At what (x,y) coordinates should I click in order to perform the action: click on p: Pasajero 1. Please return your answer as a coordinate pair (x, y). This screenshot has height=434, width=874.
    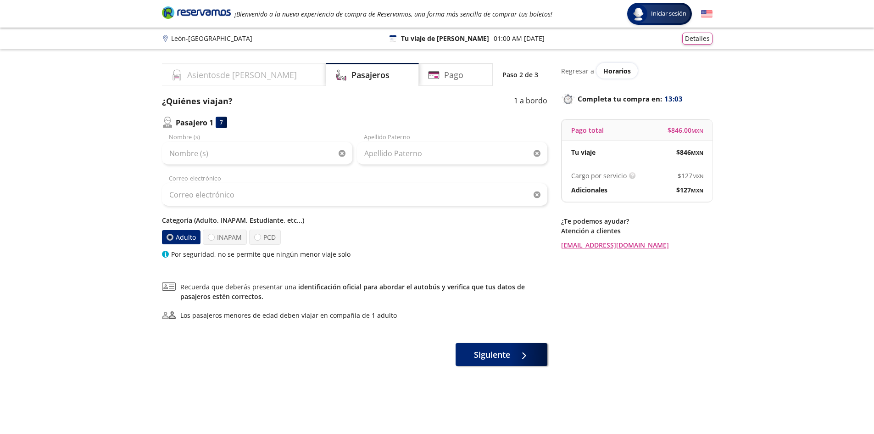
    Looking at the image, I should click on (195, 123).